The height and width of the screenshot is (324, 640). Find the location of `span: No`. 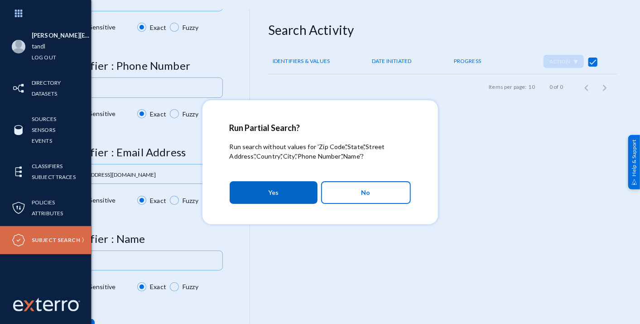

span: No is located at coordinates (366, 192).